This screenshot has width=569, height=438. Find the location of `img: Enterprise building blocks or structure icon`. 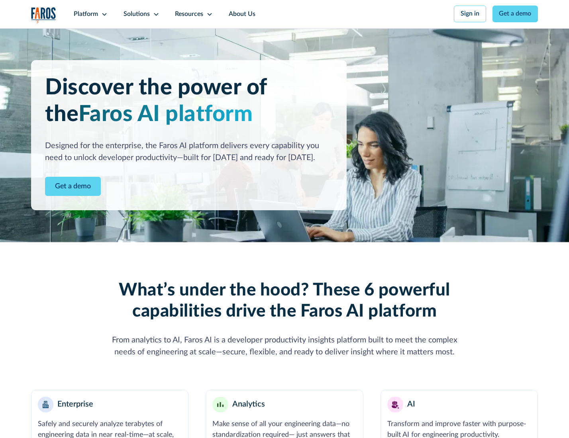

img: Enterprise building blocks or structure icon is located at coordinates (46, 405).